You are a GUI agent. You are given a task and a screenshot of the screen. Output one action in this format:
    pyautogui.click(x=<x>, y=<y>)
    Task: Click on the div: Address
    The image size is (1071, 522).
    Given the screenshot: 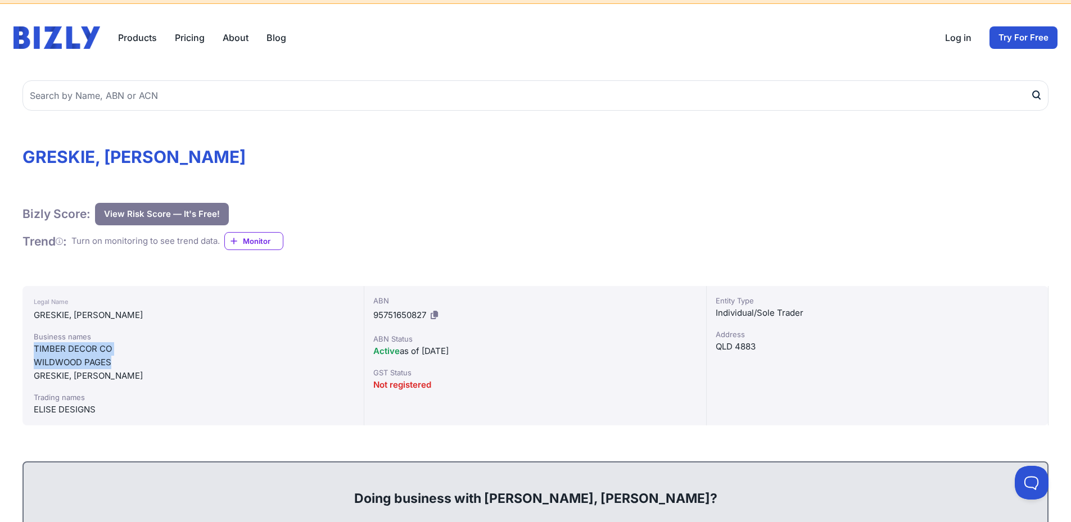 What is the action you would take?
    pyautogui.click(x=877, y=335)
    